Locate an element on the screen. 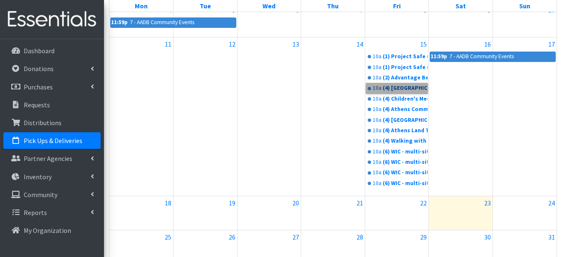 The height and width of the screenshot is (257, 562). a: Inventory is located at coordinates (52, 177).